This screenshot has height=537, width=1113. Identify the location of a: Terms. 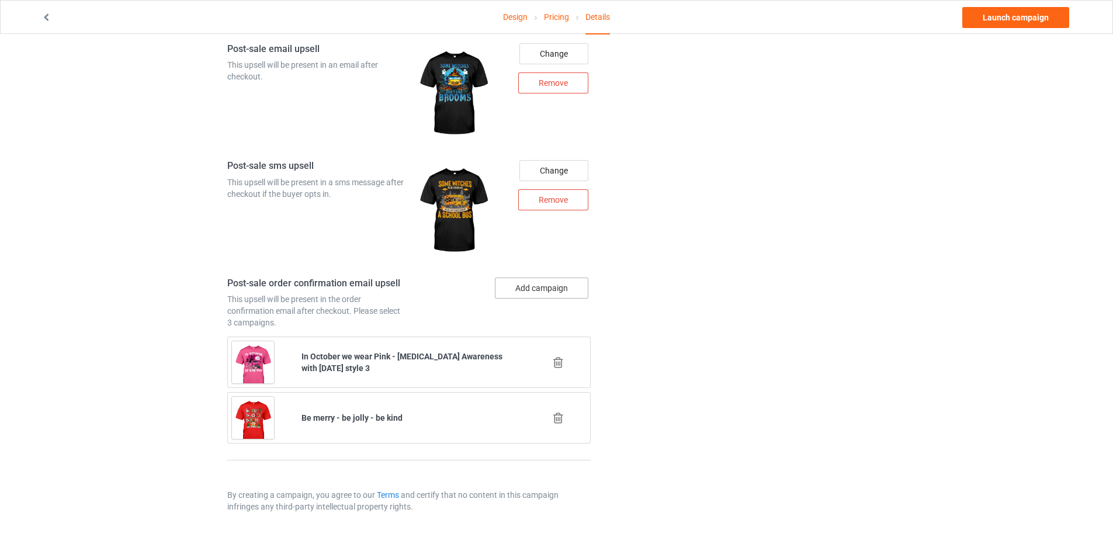
(388, 495).